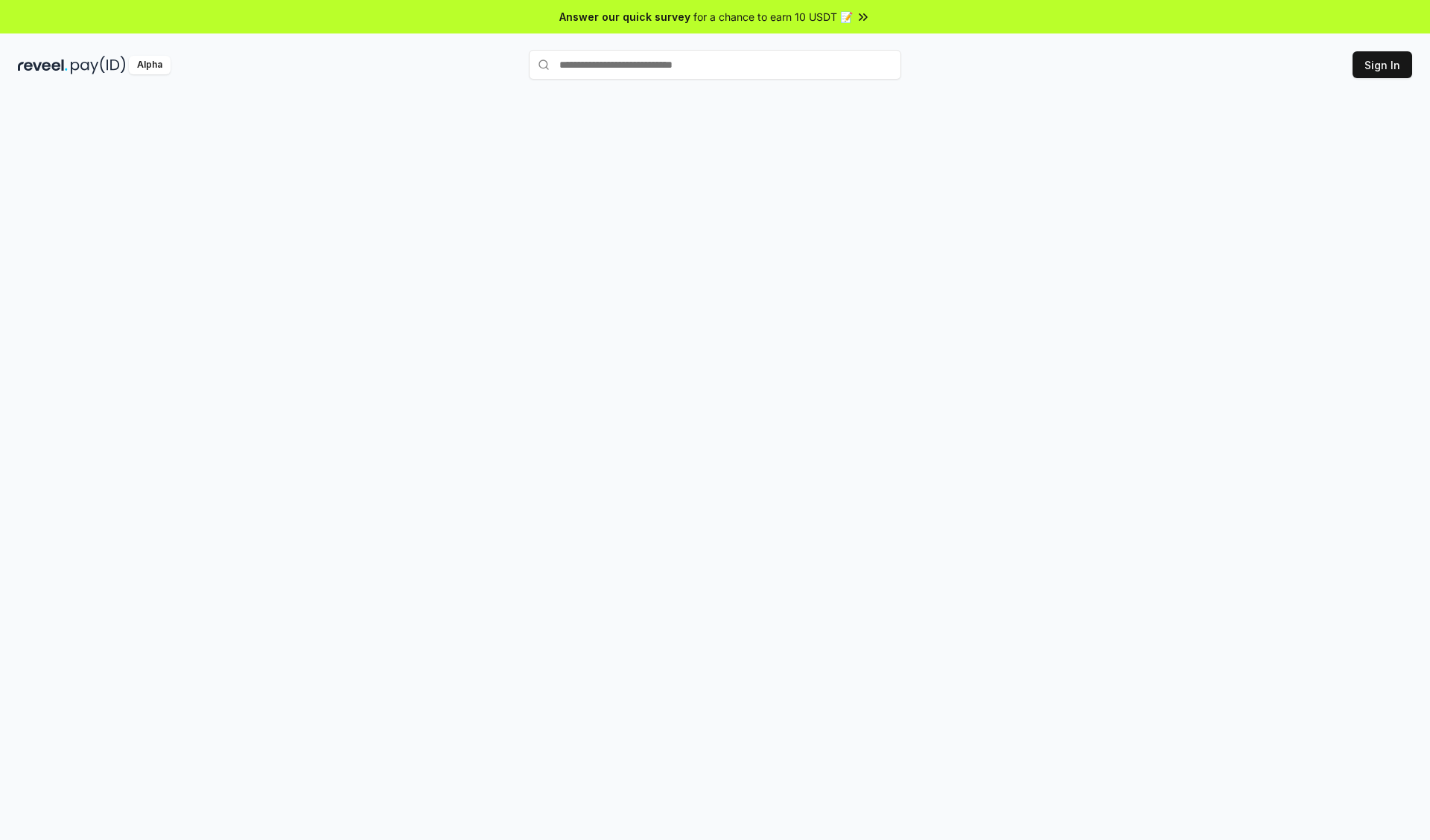 This screenshot has width=1430, height=840. Describe the element at coordinates (773, 17) in the screenshot. I see `span: for a chance to earn 10 USDT 📝` at that location.